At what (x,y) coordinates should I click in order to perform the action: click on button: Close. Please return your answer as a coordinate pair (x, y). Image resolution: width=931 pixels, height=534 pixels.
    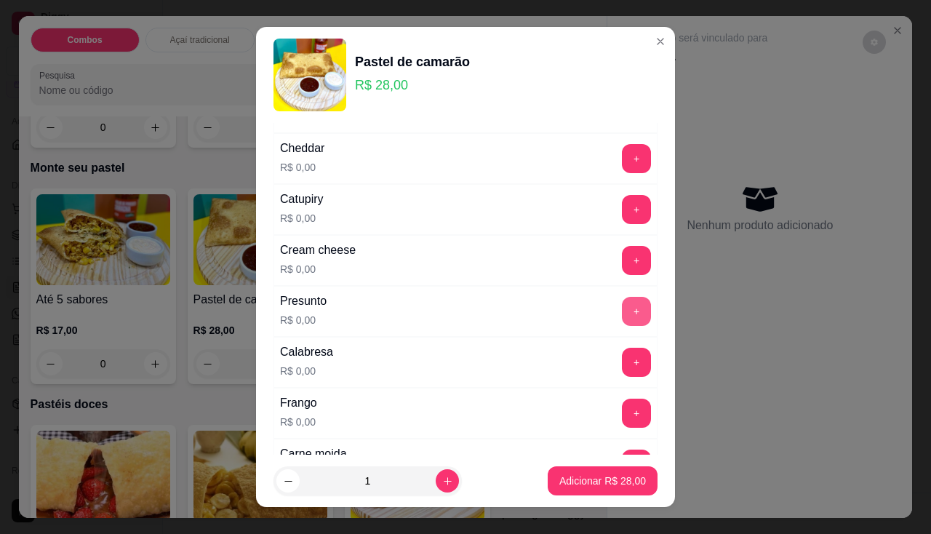
    Looking at the image, I should click on (660, 41).